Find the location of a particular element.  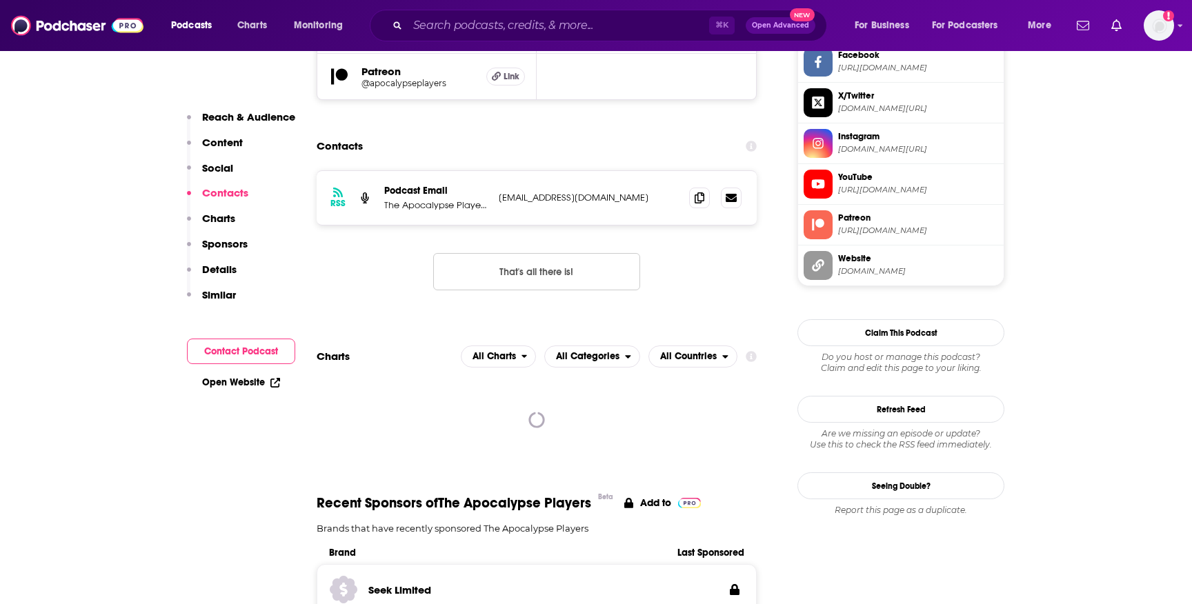

span: YouTube is located at coordinates (918, 177).